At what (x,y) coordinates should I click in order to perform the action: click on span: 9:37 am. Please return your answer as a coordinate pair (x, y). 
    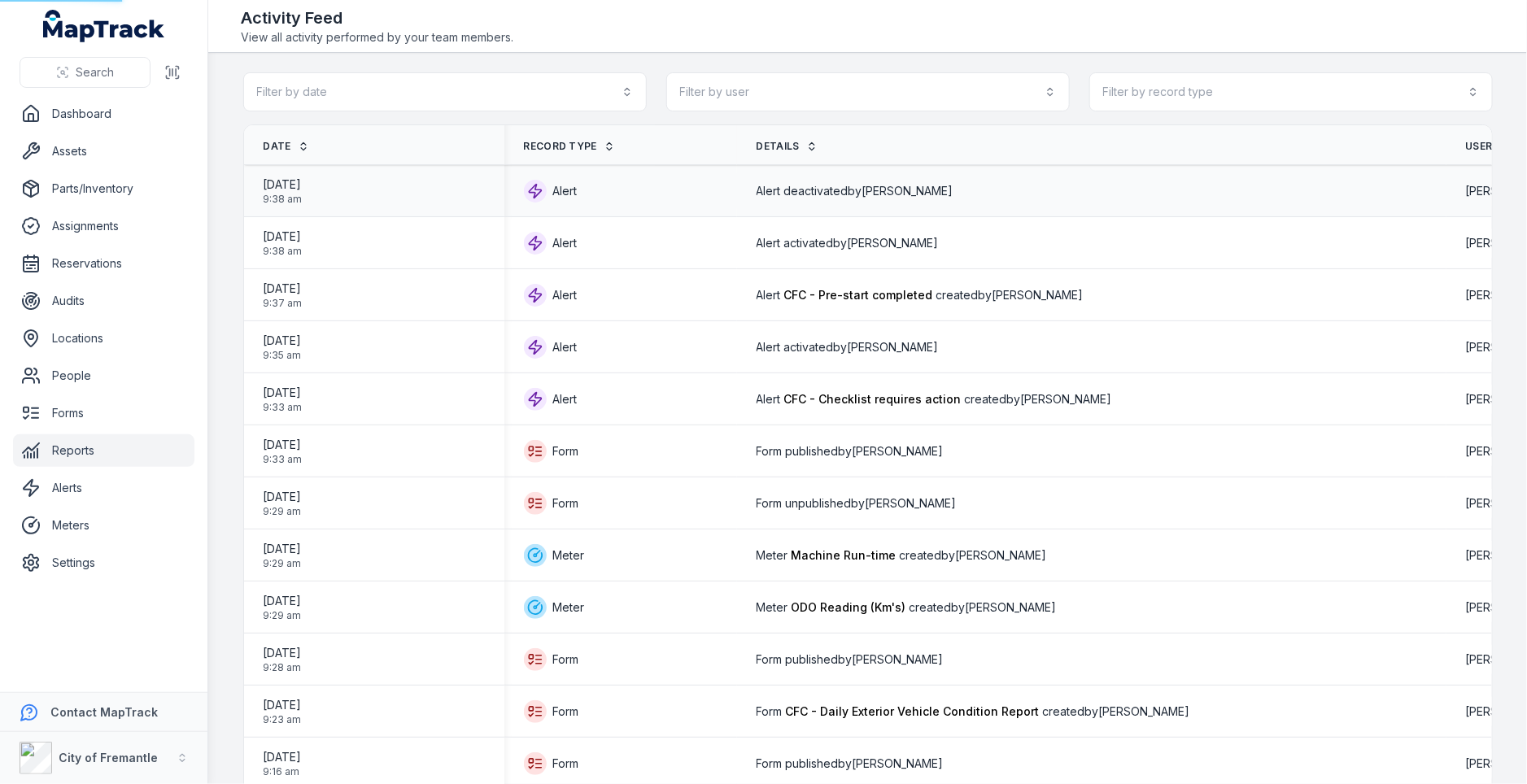
    Looking at the image, I should click on (283, 303).